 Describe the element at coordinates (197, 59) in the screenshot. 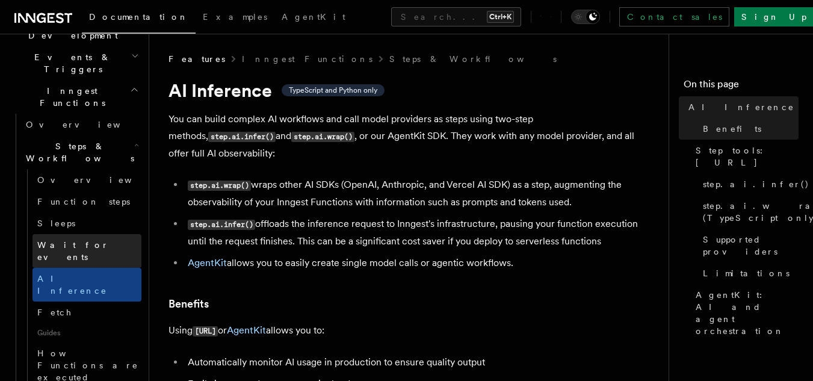

I see `span: Features` at that location.